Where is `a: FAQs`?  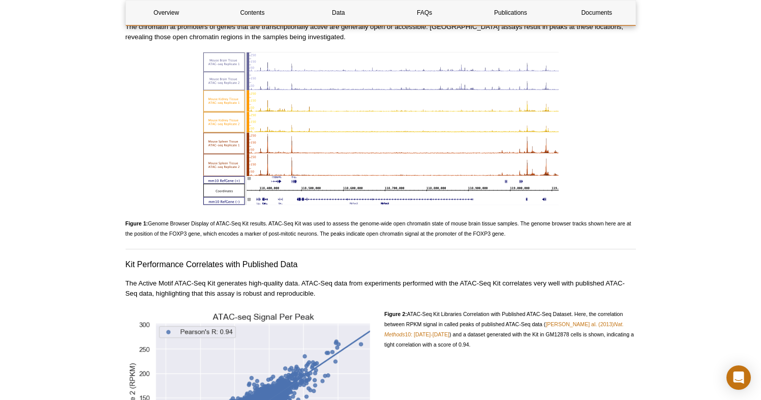 a: FAQs is located at coordinates (424, 13).